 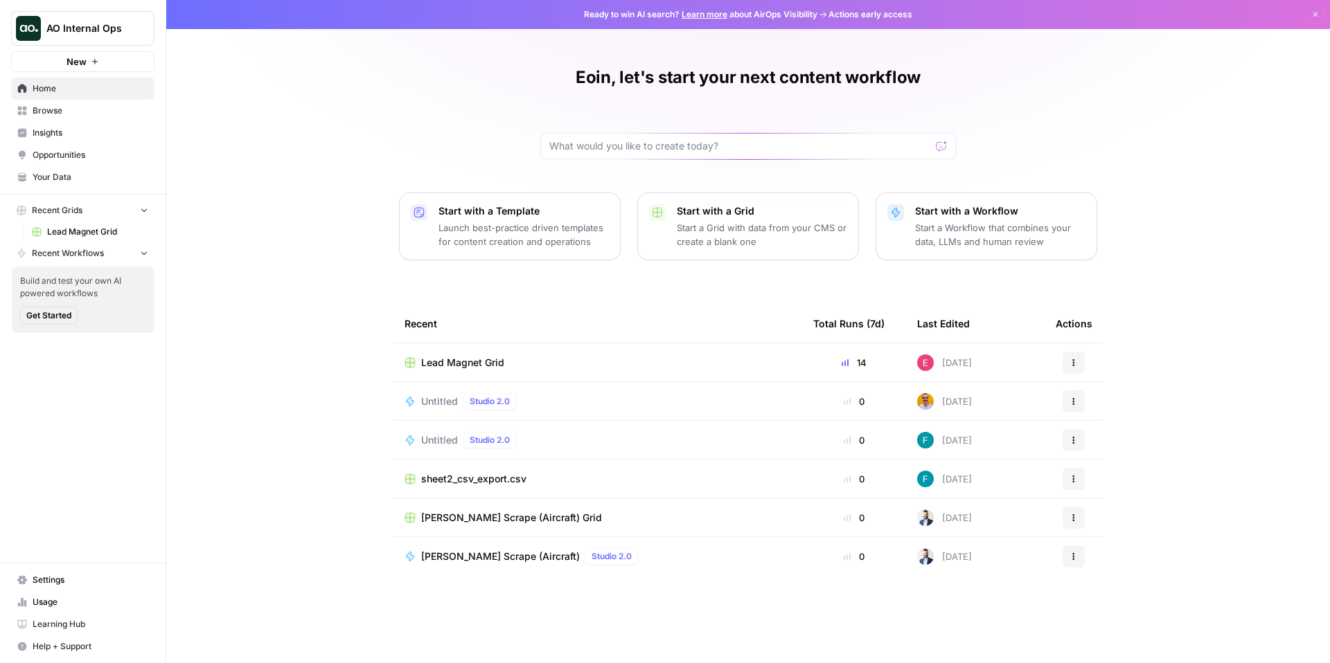 What do you see at coordinates (82, 625) in the screenshot?
I see `a: Learning Hub` at bounding box center [82, 625].